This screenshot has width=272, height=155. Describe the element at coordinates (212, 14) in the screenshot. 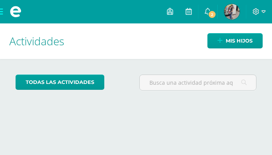

I see `span: 2` at that location.